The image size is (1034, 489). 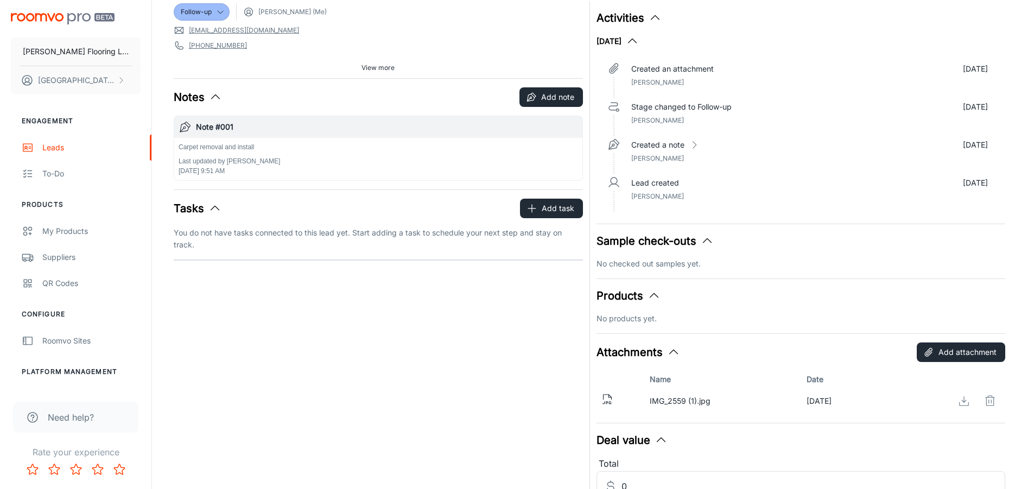 I want to click on p: Created an attachment, so click(x=672, y=69).